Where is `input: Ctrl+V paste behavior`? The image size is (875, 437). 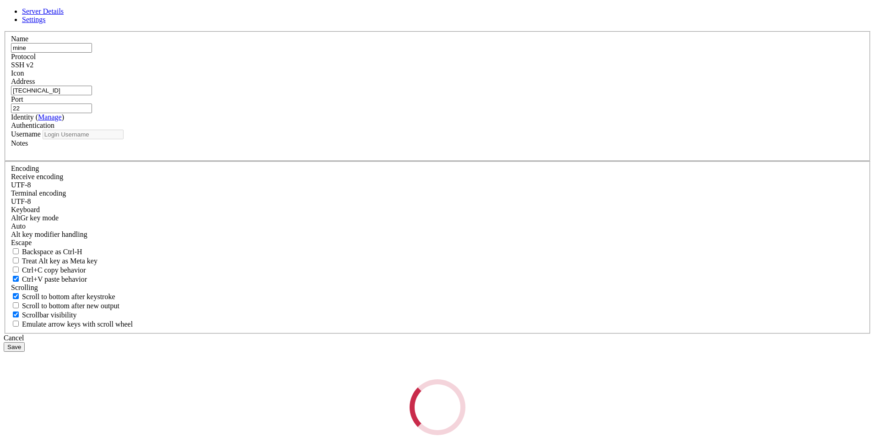
input: Ctrl+V paste behavior is located at coordinates (16, 278).